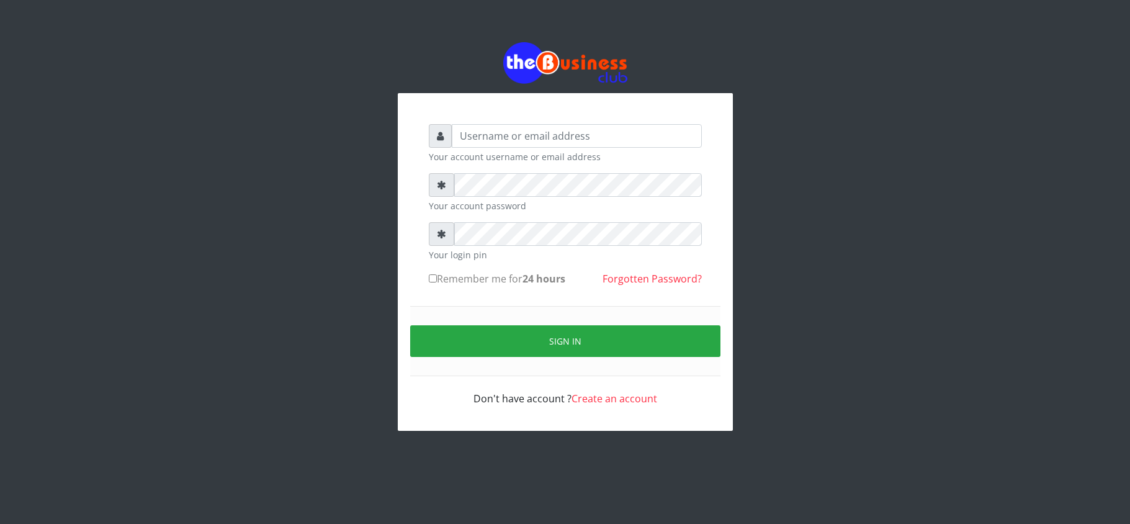  I want to click on small: Your account username or email address, so click(566, 156).